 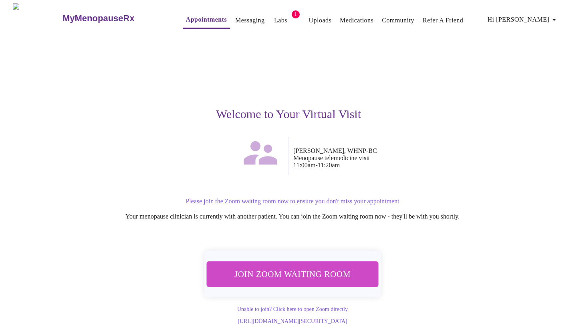 What do you see at coordinates (443, 20) in the screenshot?
I see `button: Refer a Friend` at bounding box center [443, 20].